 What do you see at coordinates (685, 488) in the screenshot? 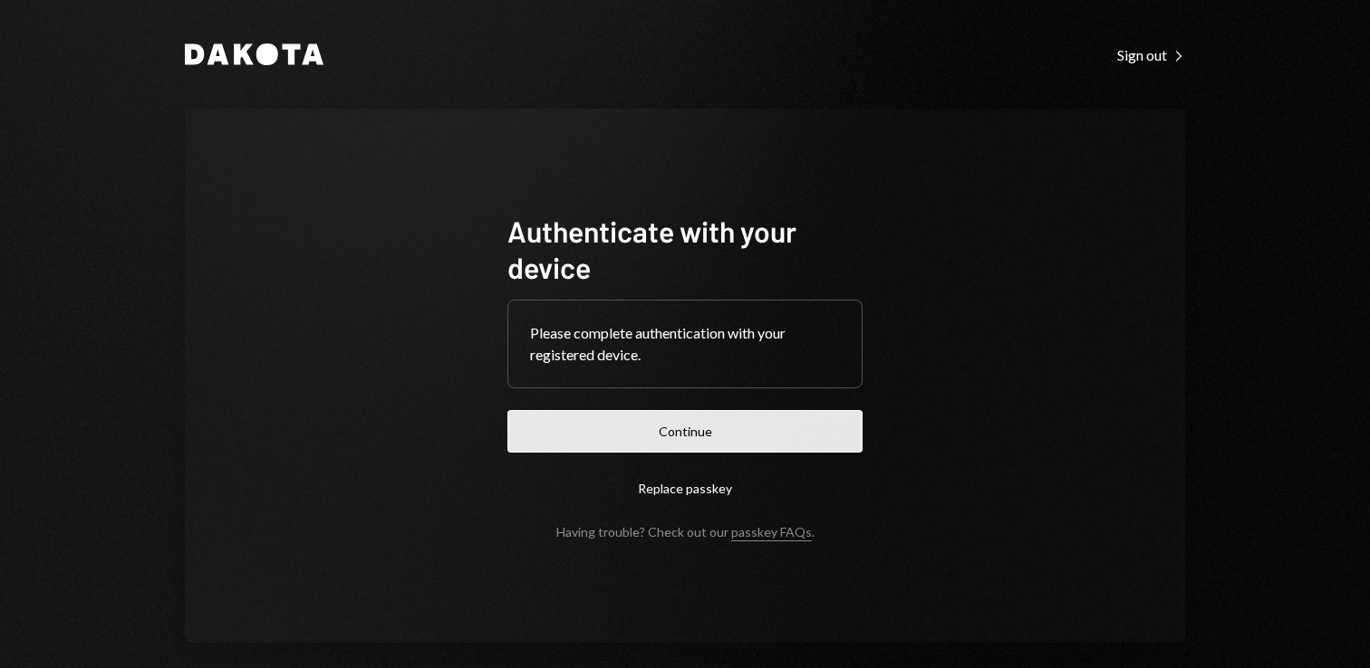
I see `button: Replace passkey` at bounding box center [685, 488].